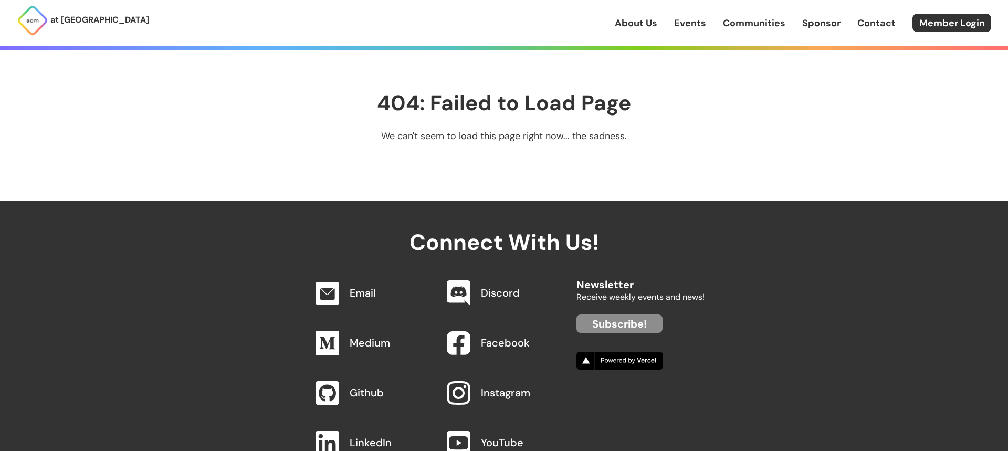 The image size is (1008, 451). Describe the element at coordinates (504, 136) in the screenshot. I see `p: We can't seem to load this page right now... the sadness.` at that location.